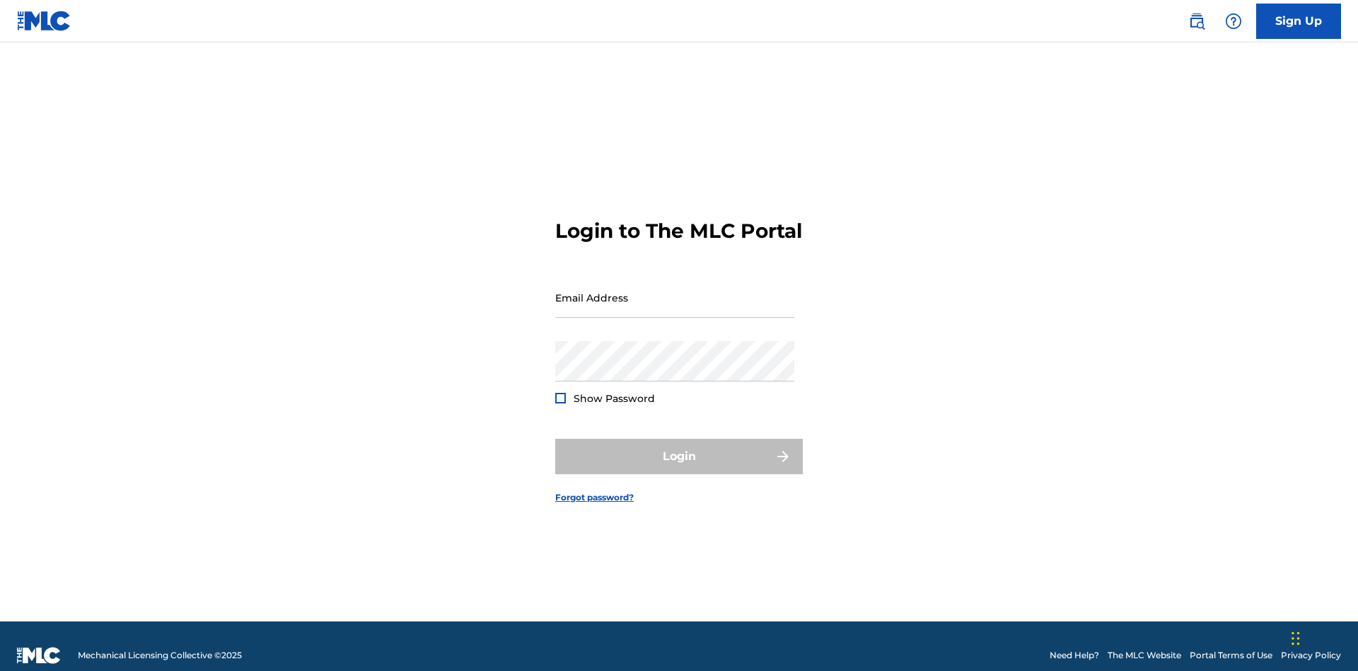 This screenshot has width=1358, height=671. What do you see at coordinates (44, 21) in the screenshot?
I see `img: MLC Logo` at bounding box center [44, 21].